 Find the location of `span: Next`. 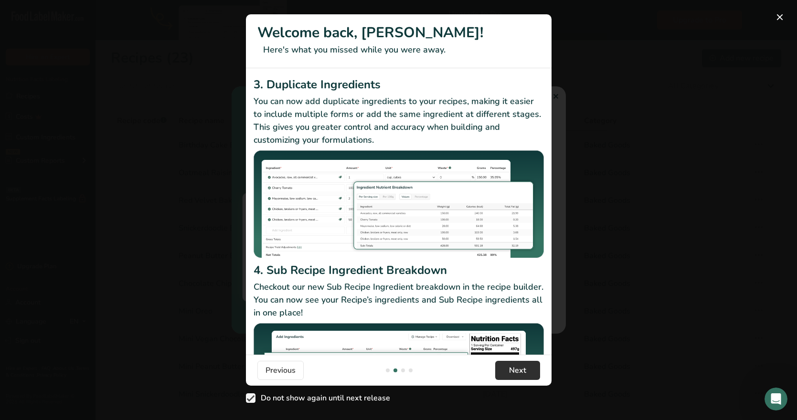

span: Next is located at coordinates (518, 371).